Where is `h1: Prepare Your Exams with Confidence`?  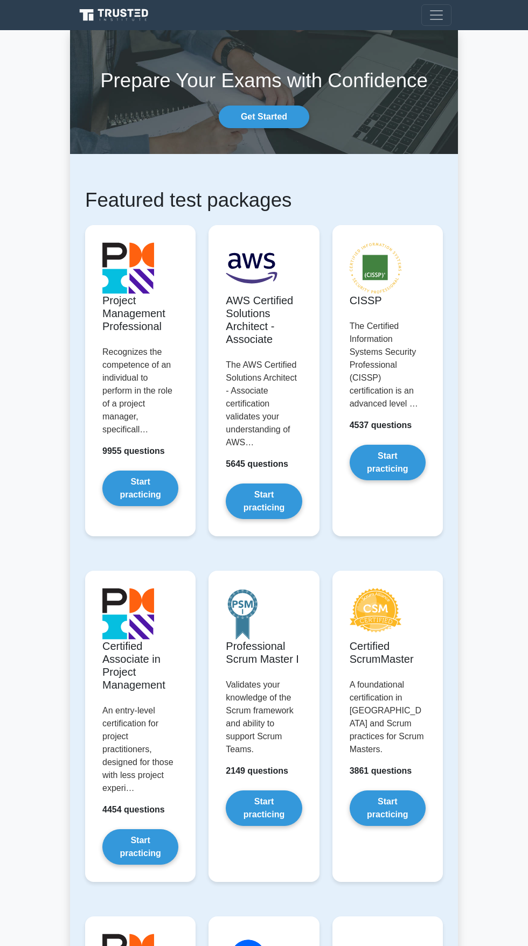
h1: Prepare Your Exams with Confidence is located at coordinates (264, 81).